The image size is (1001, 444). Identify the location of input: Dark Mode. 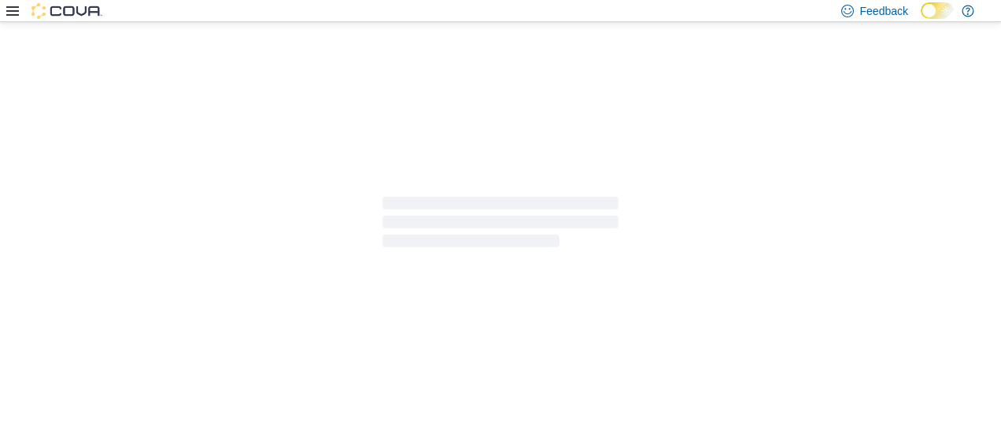
(937, 10).